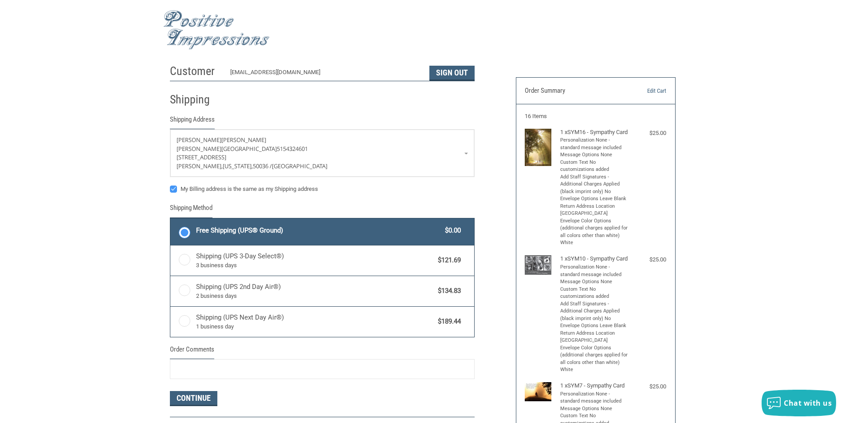  I want to click on button: Chat with us, so click(799, 403).